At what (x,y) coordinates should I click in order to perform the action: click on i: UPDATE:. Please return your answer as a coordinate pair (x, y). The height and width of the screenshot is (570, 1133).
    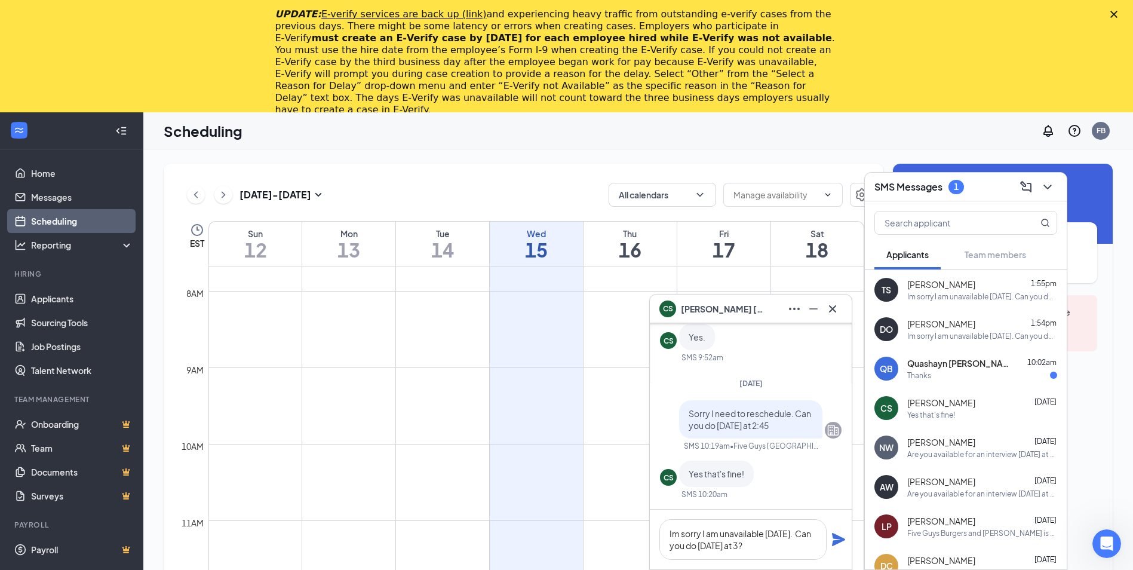
    Looking at the image, I should click on (381, 14).